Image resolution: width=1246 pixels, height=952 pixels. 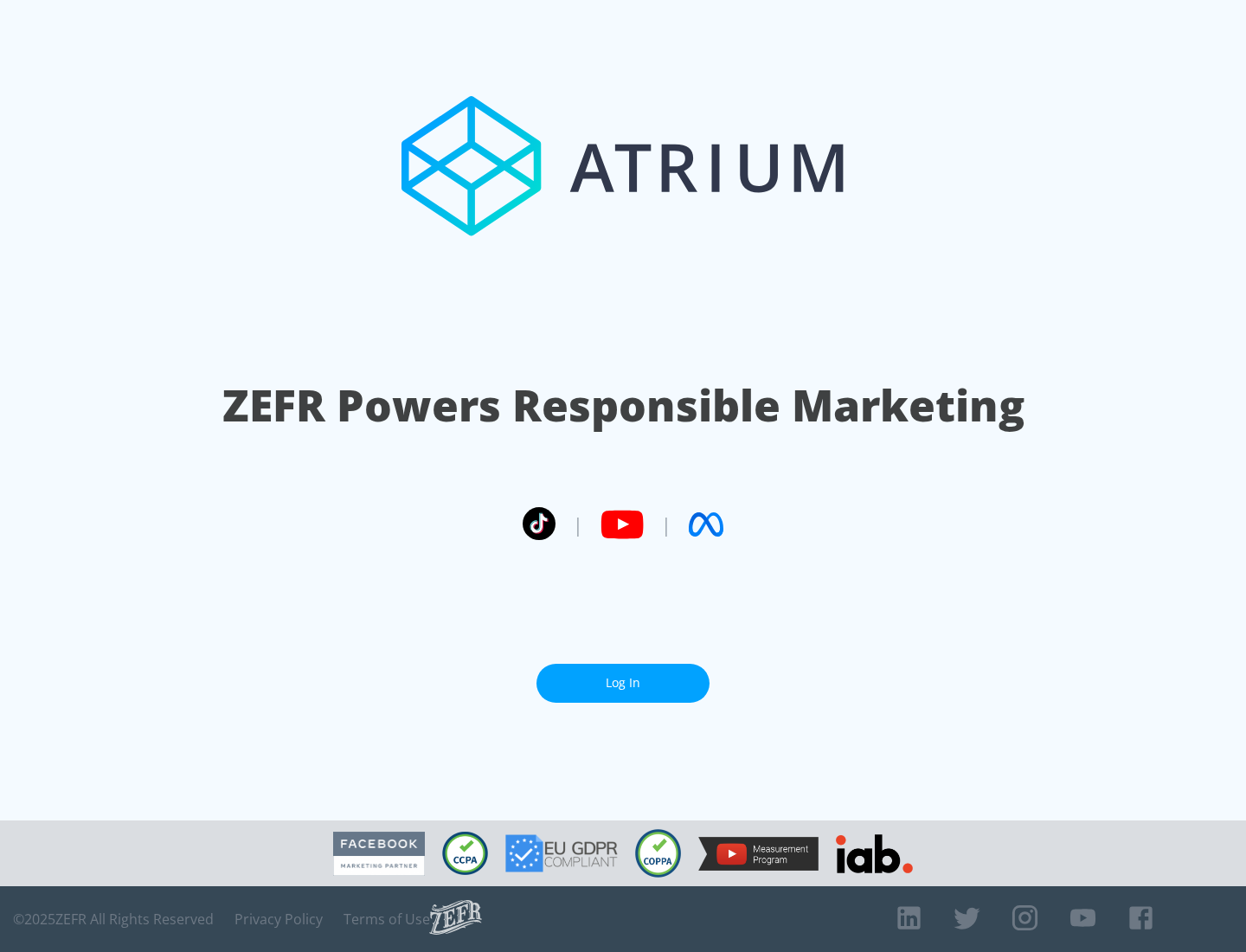 What do you see at coordinates (279, 919) in the screenshot?
I see `a: Privacy Policy` at bounding box center [279, 919].